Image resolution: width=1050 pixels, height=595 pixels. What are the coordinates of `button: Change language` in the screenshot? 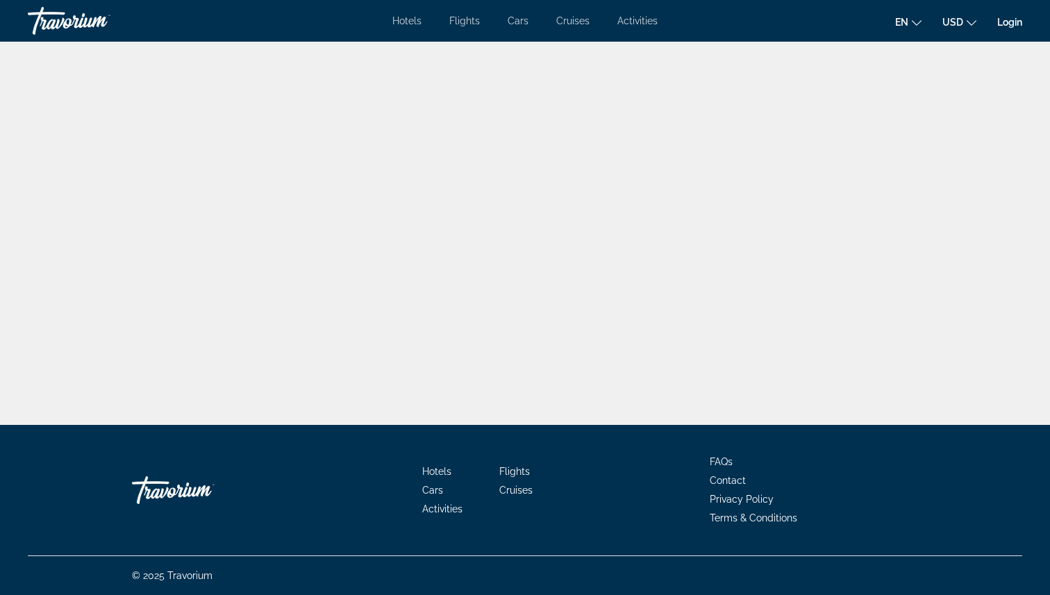 It's located at (909, 22).